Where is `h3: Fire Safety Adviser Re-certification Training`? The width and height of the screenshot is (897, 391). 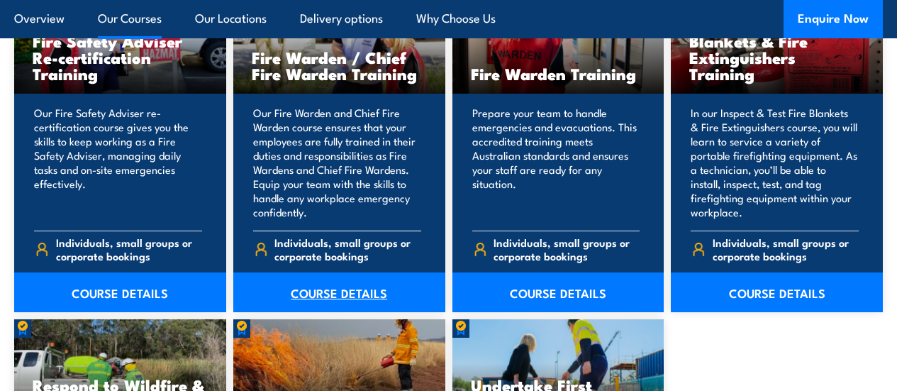
h3: Fire Safety Adviser Re-certification Training is located at coordinates (120, 57).